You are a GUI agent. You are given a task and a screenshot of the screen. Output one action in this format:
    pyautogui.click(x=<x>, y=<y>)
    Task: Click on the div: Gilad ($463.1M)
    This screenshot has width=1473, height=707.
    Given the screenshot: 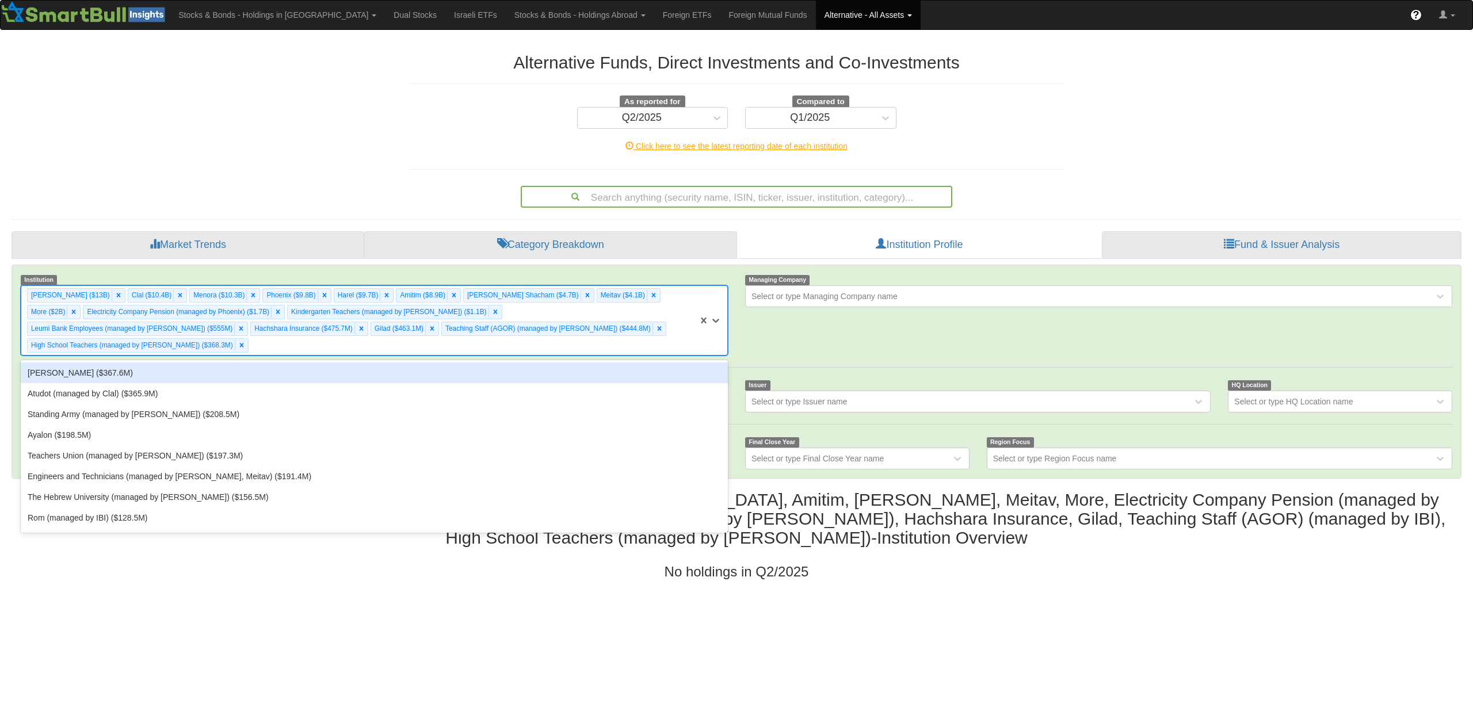 What is the action you would take?
    pyautogui.click(x=398, y=329)
    